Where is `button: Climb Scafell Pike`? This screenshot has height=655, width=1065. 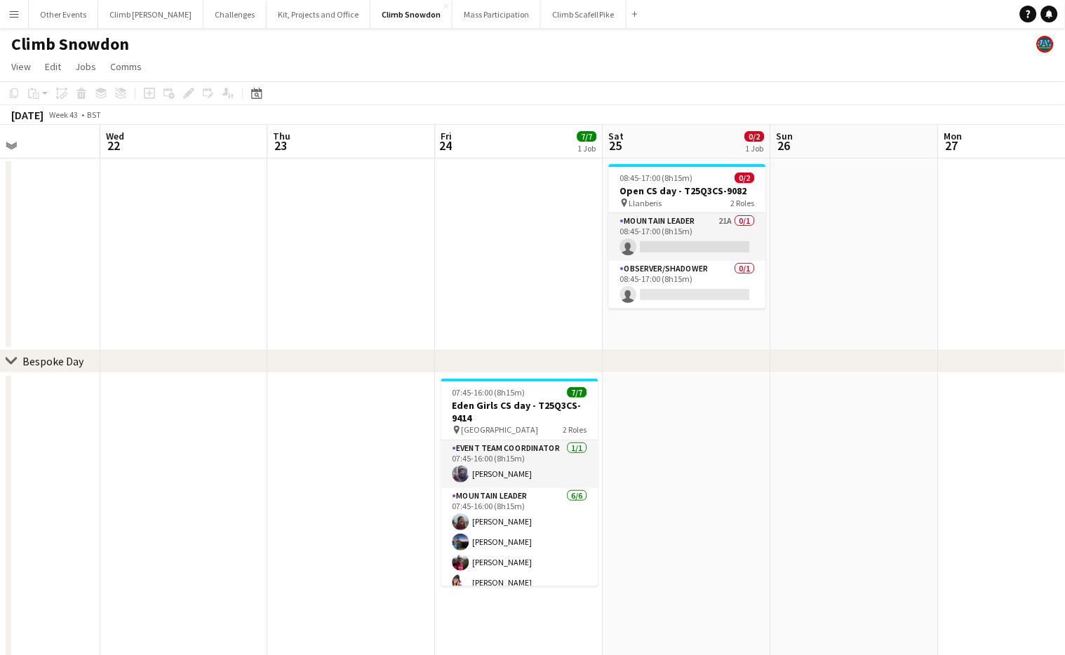 button: Climb Scafell Pike is located at coordinates (584, 14).